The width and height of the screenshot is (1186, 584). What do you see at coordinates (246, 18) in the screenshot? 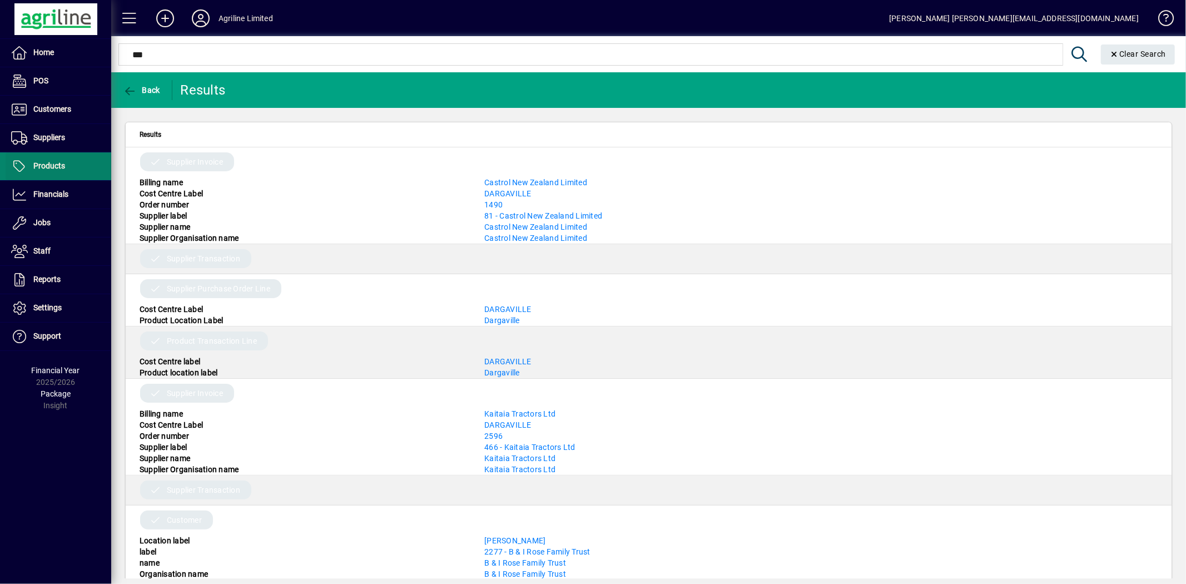
I see `div: Agriline Limited` at bounding box center [246, 18].